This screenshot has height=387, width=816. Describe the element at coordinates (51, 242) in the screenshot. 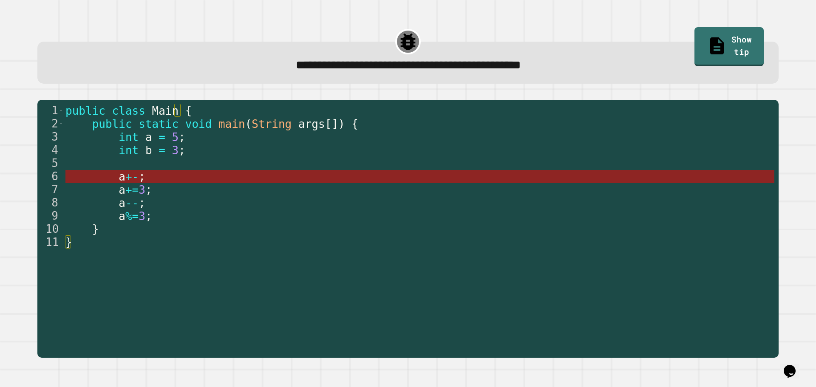

I see `div: 11` at that location.